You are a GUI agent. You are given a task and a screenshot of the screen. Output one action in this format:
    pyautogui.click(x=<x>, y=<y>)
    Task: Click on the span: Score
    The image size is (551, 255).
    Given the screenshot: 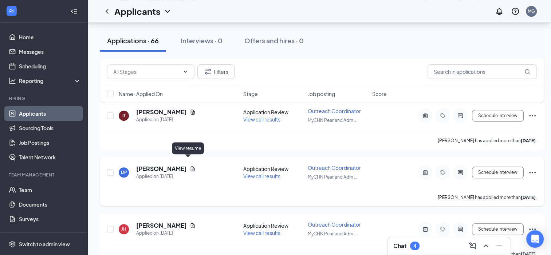 What is the action you would take?
    pyautogui.click(x=379, y=94)
    